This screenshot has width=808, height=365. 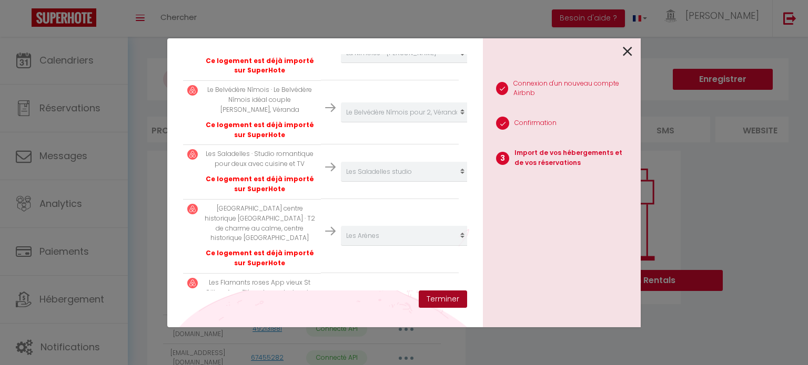 I want to click on p: Les Flamants roses App vieux St Gilles · App Elégant avec baignoire et cuisine équipée, so click(x=260, y=293).